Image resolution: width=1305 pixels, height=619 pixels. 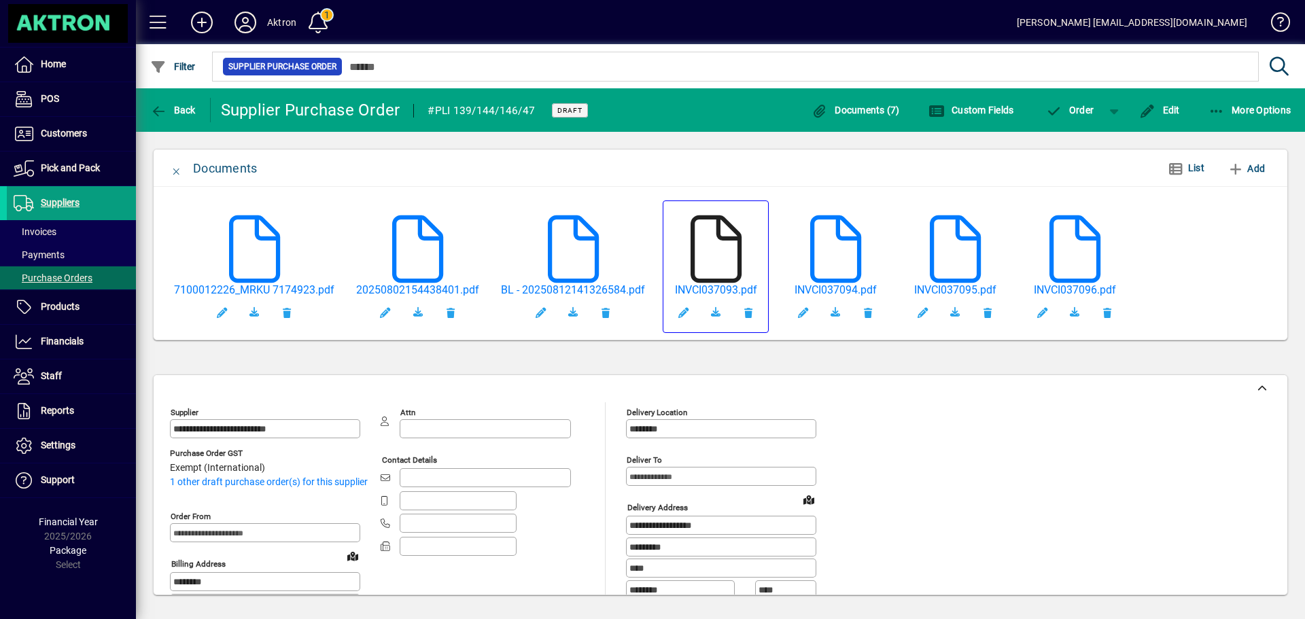 What do you see at coordinates (225, 169) in the screenshot?
I see `div: Documents` at bounding box center [225, 169].